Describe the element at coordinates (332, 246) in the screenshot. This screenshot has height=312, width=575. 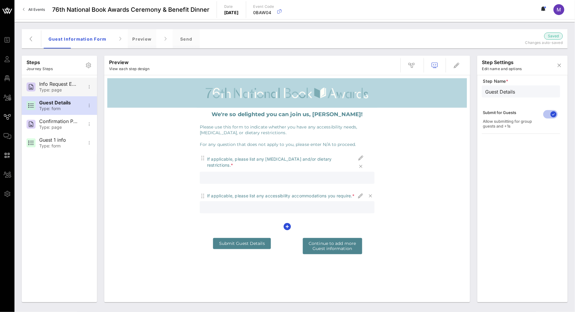
I see `a: Continue to add moreGuest information` at that location.